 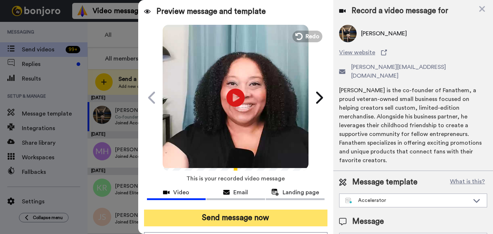 What do you see at coordinates (468, 182) in the screenshot?
I see `button: What is this?` at bounding box center [468, 182].